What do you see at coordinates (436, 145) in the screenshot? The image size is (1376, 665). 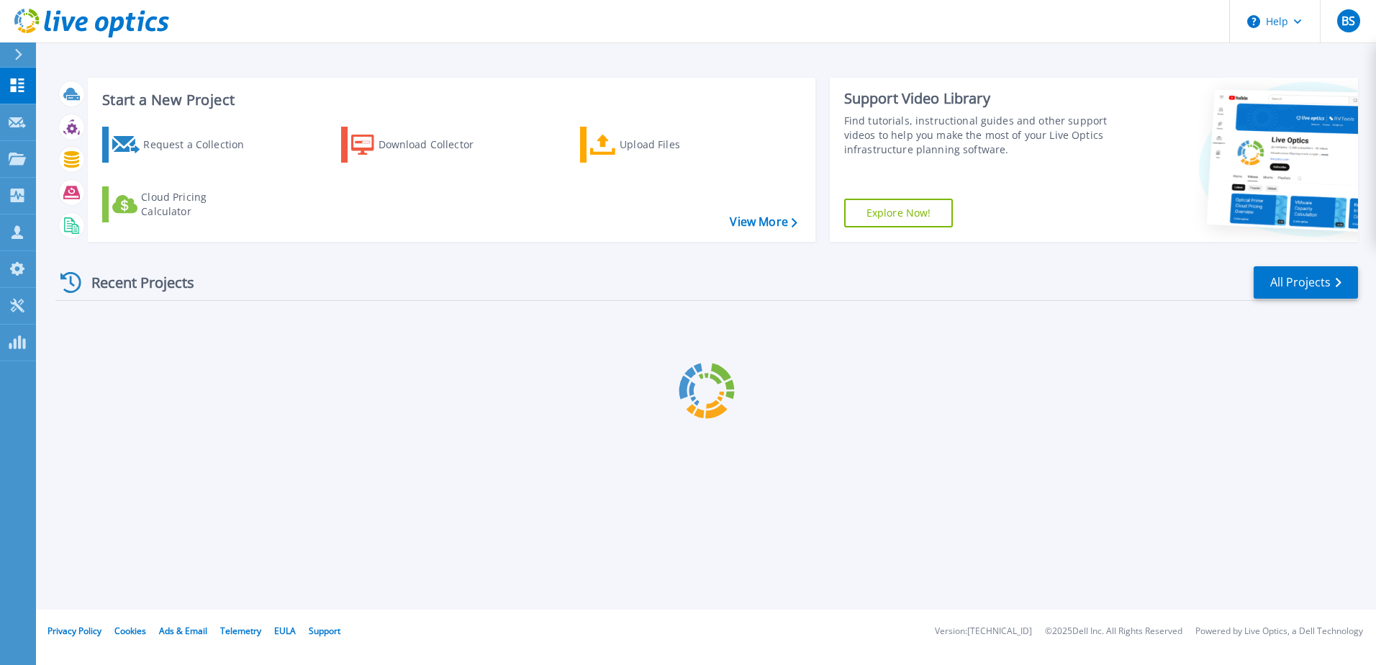 I see `div: Download Collector` at bounding box center [436, 145].